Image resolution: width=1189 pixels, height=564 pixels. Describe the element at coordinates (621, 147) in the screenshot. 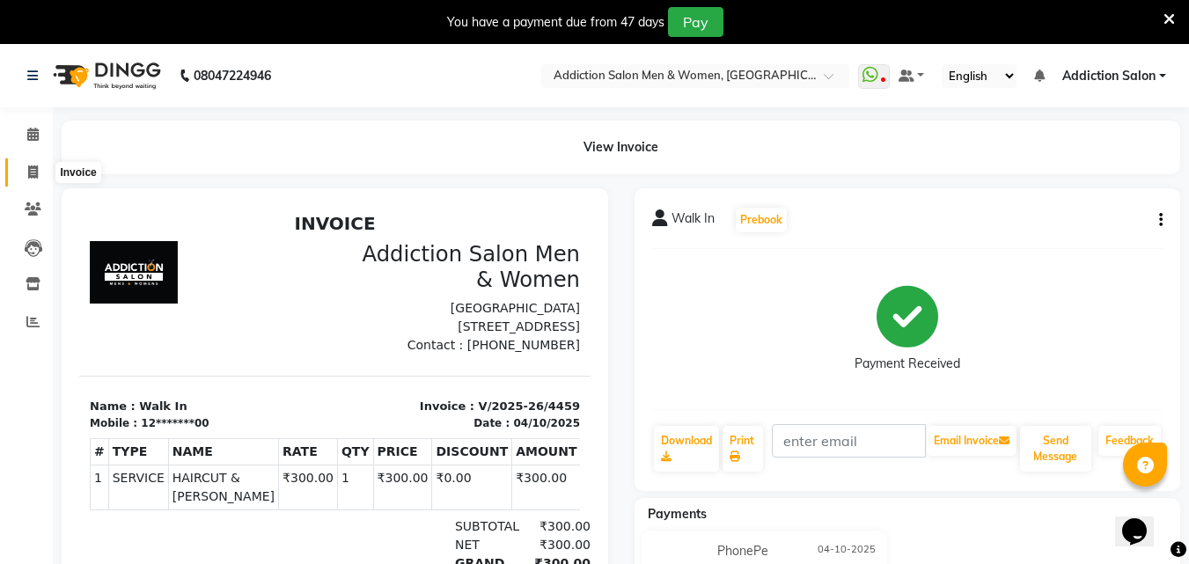

I see `div: View Invoice` at that location.